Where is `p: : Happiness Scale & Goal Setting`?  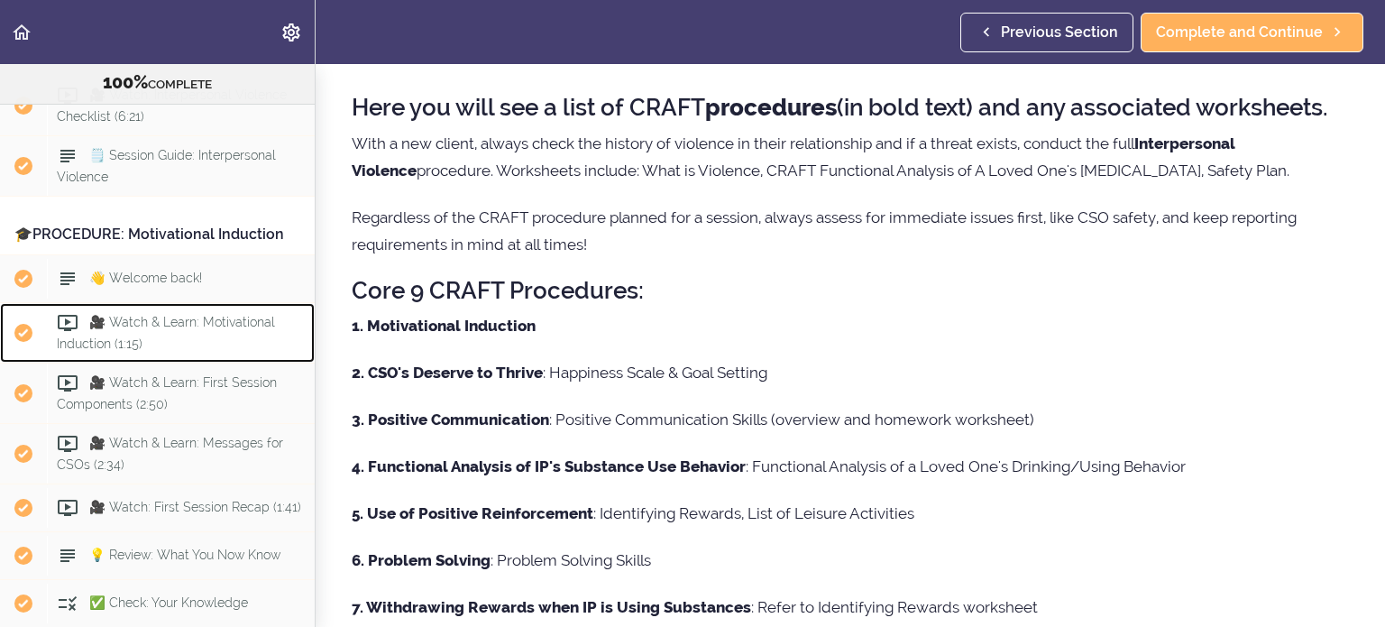 p: : Happiness Scale & Goal Setting is located at coordinates (850, 372).